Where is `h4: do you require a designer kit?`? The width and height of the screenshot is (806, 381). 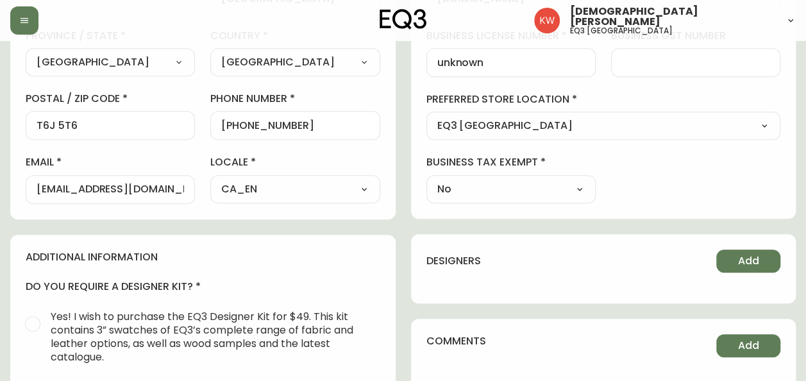 h4: do you require a designer kit? is located at coordinates (203, 287).